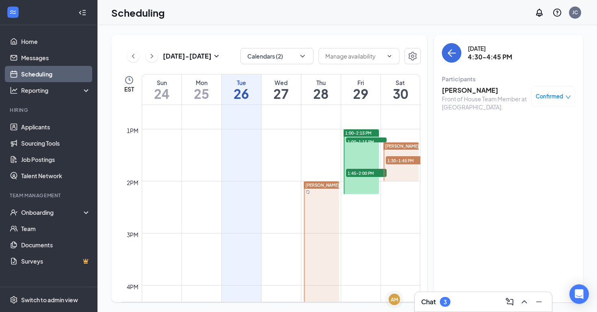 This screenshot has height=312, width=597. What do you see at coordinates (429, 302) in the screenshot?
I see `h3: Chat` at bounding box center [429, 302].